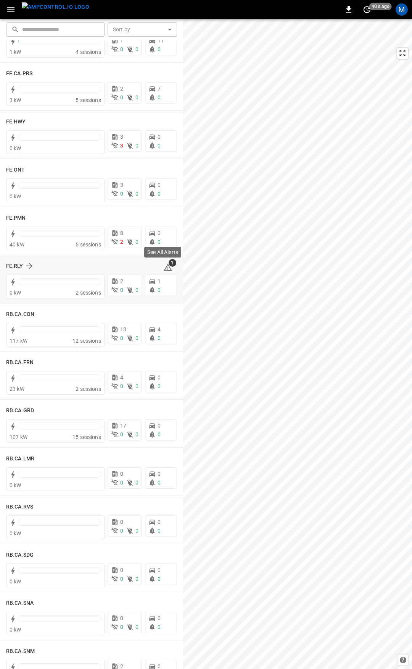 The image size is (412, 669). What do you see at coordinates (17, 389) in the screenshot?
I see `span: 23 kW` at bounding box center [17, 389].